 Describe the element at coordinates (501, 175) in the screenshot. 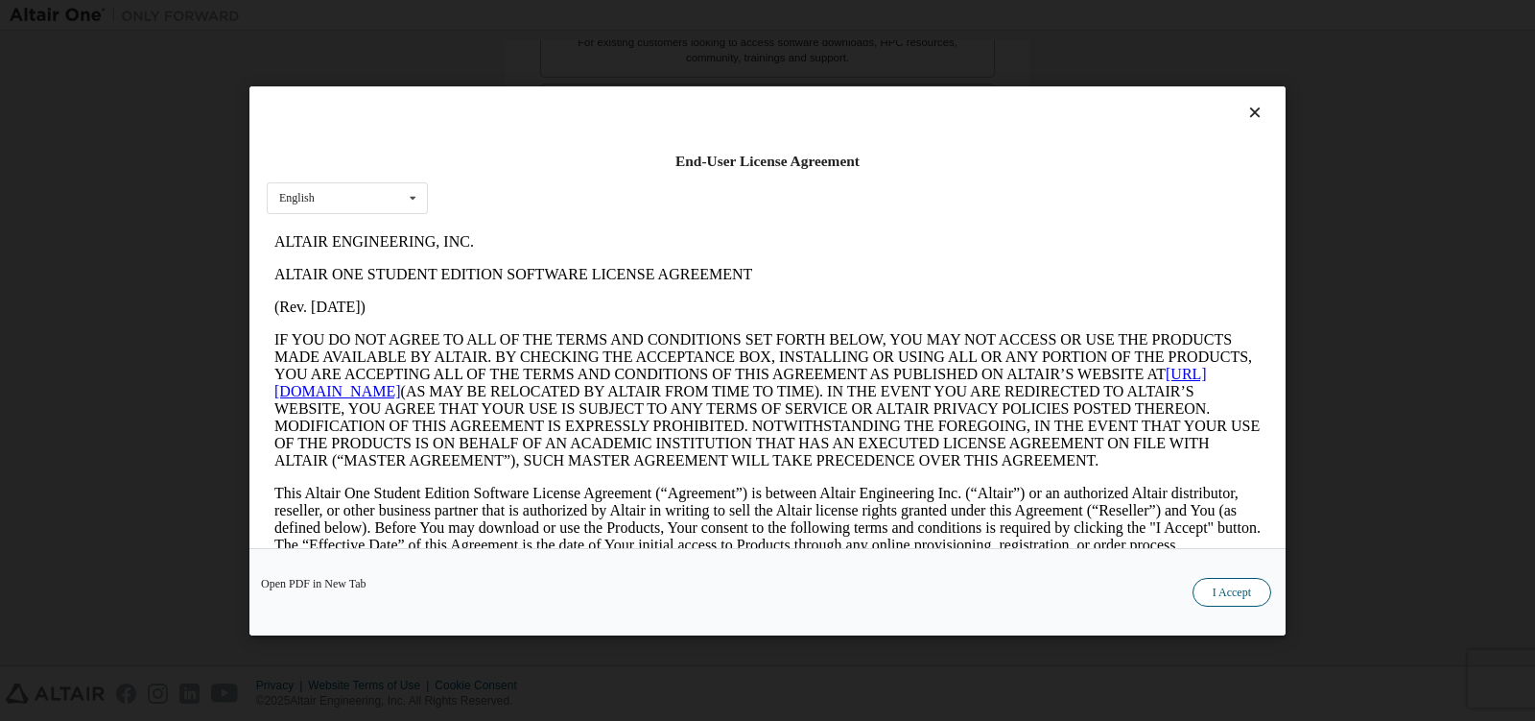

I see `p: IF YOU DO NOT AGREE TO ALL OF THE TERMS AND CONDITIONS SET FORTH BELOW, YOU MAY NOT ACCESS OR USE...` at that location.